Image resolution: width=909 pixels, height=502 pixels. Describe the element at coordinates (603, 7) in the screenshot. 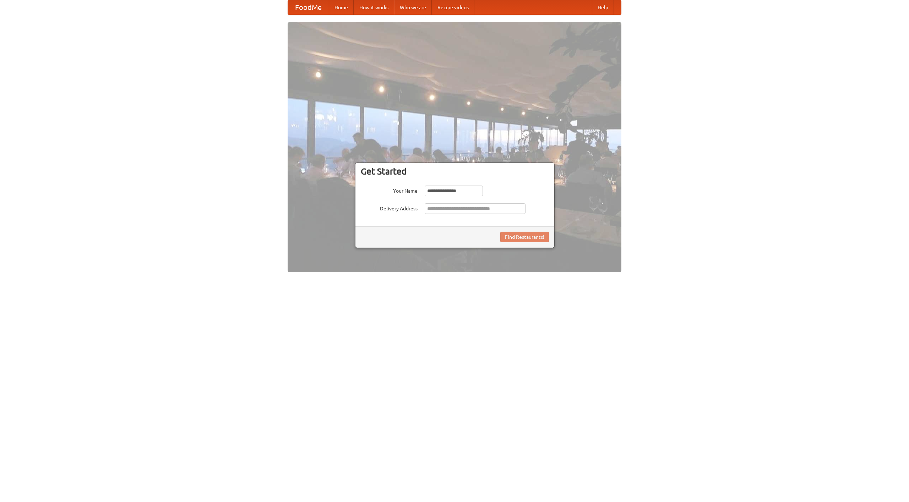

I see `a: Help` at that location.